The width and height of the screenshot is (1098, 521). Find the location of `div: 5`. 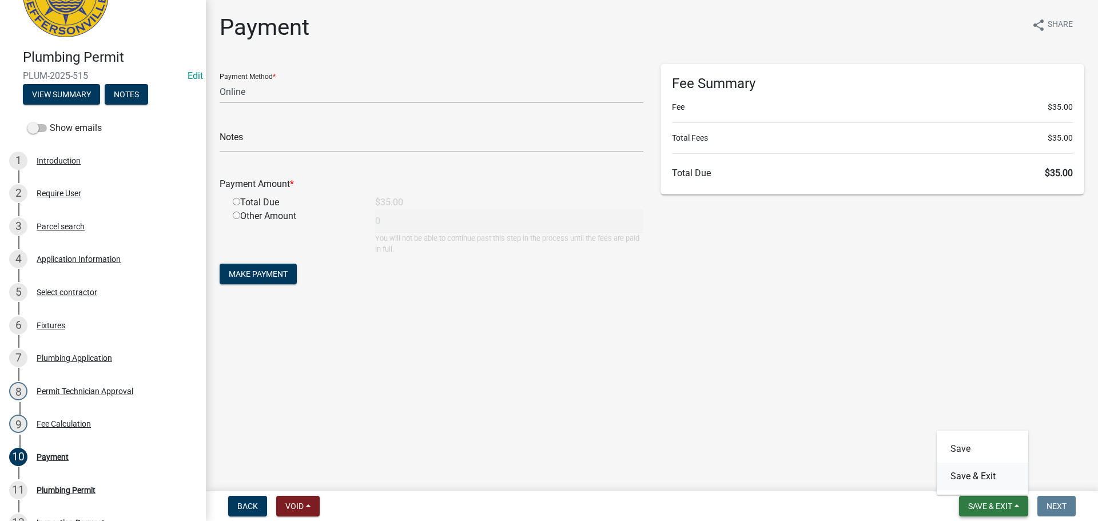

div: 5 is located at coordinates (18, 292).